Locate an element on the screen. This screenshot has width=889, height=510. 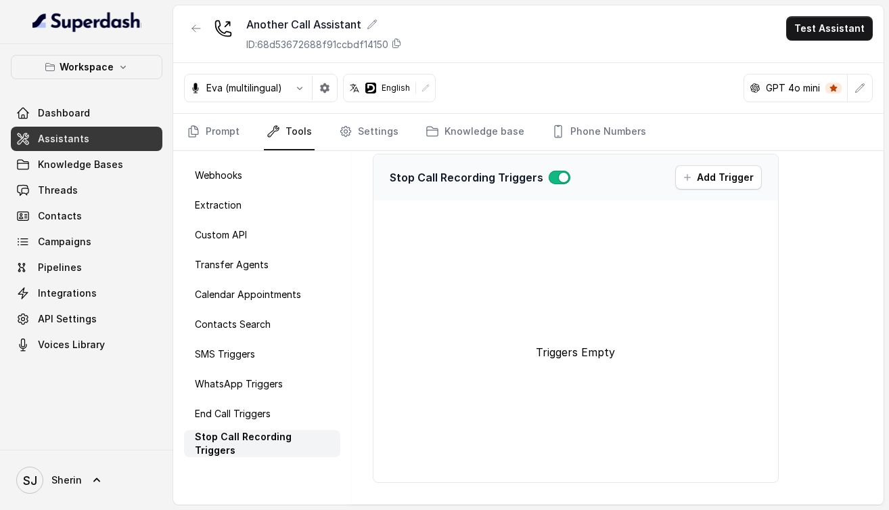
p: WhatsApp Triggers is located at coordinates (239, 384).